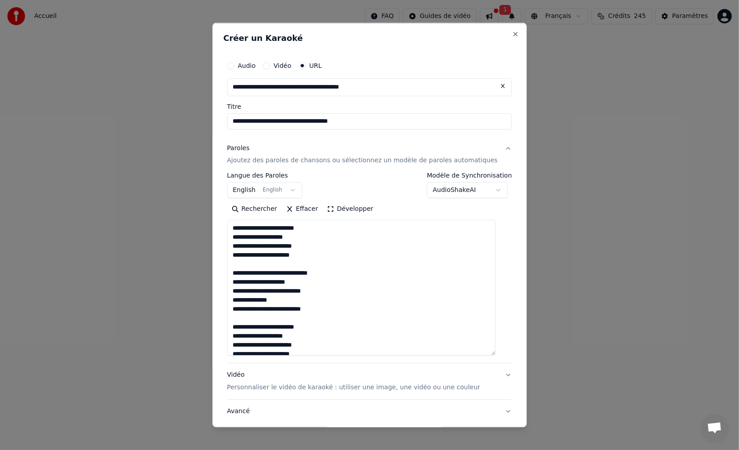 This screenshot has width=739, height=450. I want to click on button: Rechercher, so click(254, 209).